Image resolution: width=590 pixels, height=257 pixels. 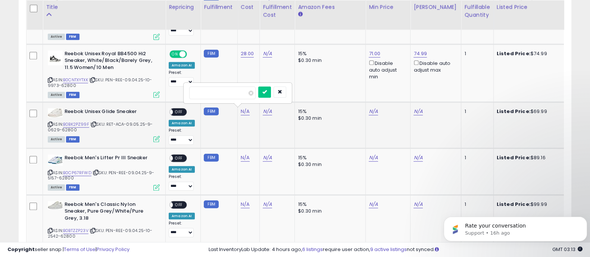 What do you see at coordinates (529, 7) in the screenshot?
I see `div: Listed Price` at bounding box center [529, 7].